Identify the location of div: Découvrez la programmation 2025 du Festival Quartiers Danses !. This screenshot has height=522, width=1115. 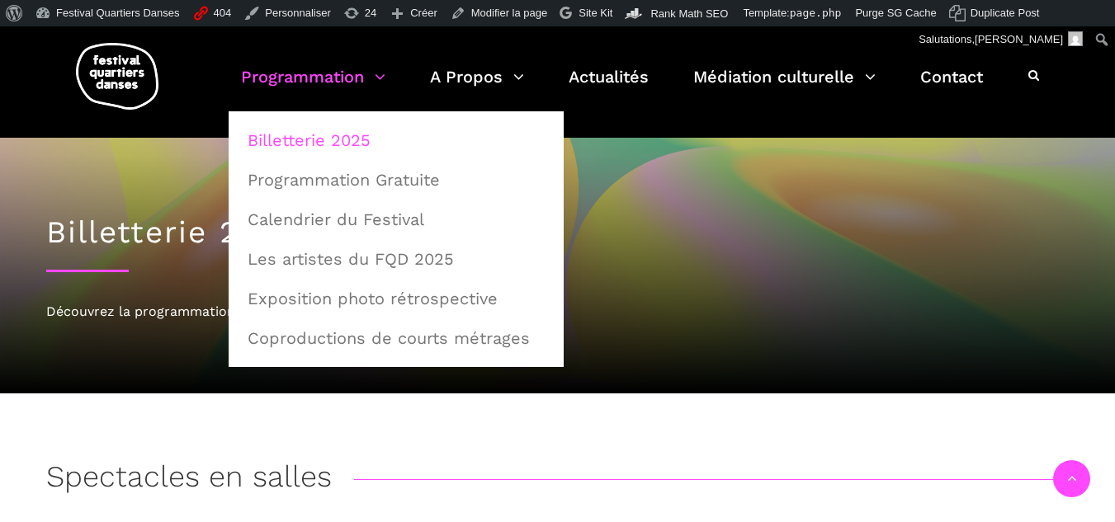
(558, 312).